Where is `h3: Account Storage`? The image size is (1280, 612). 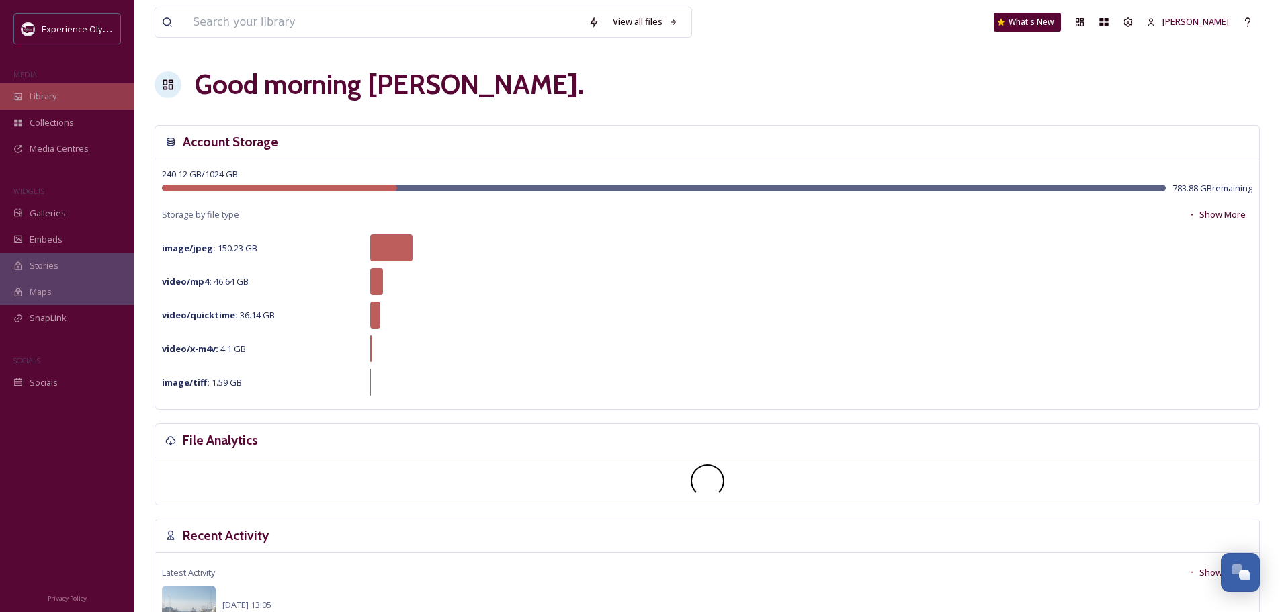 h3: Account Storage is located at coordinates (230, 142).